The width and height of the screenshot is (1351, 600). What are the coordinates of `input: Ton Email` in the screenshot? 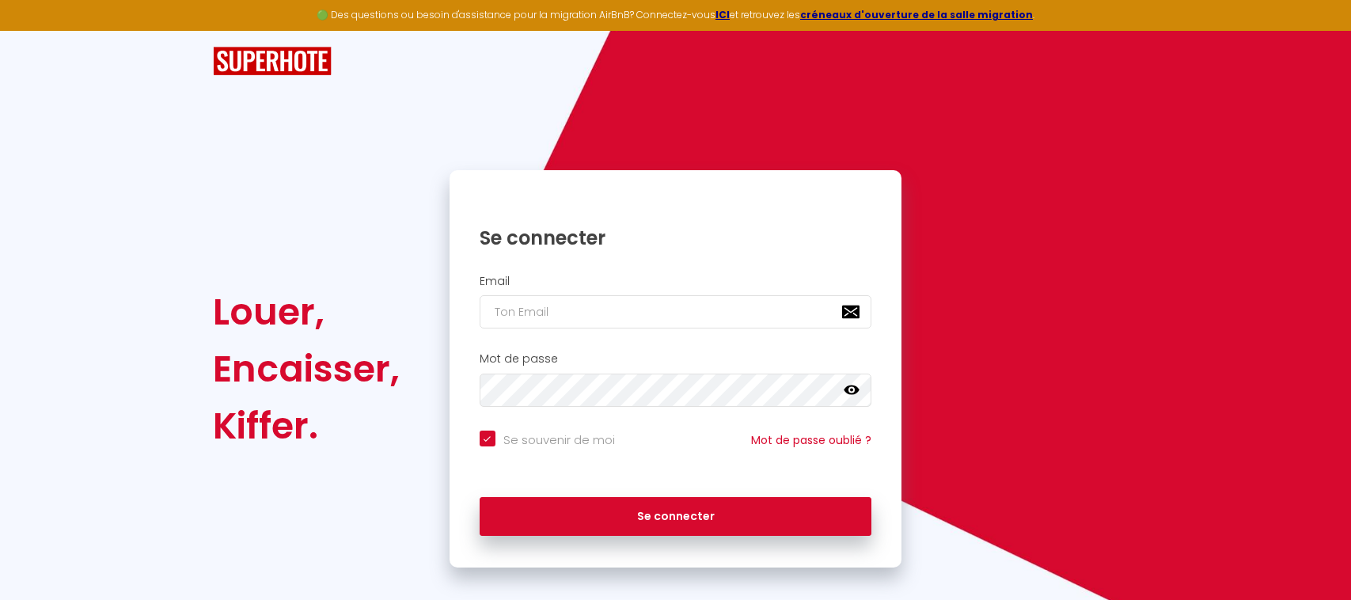 It's located at (676, 312).